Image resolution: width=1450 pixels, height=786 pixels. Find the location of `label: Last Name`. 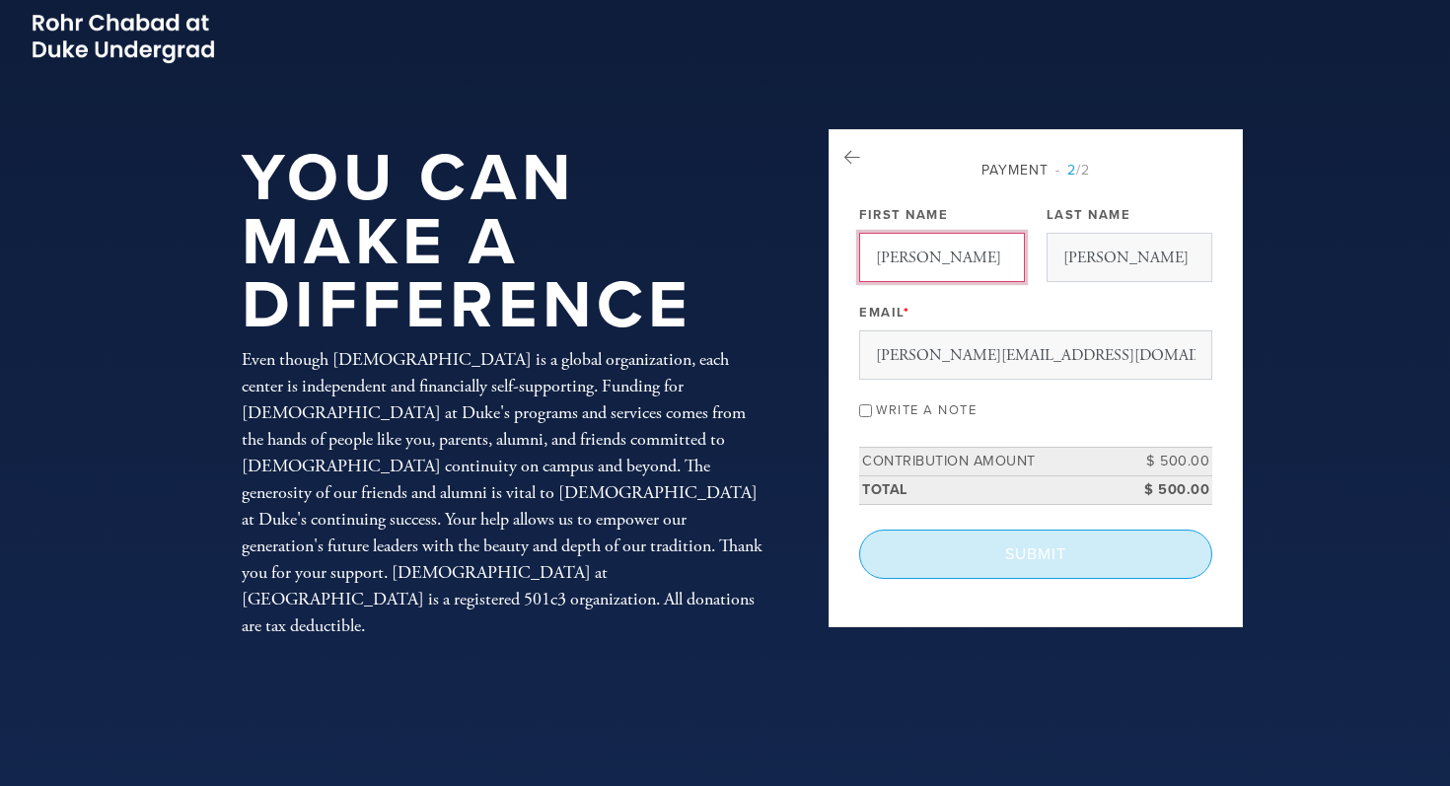

label: Last Name is located at coordinates (1089, 215).